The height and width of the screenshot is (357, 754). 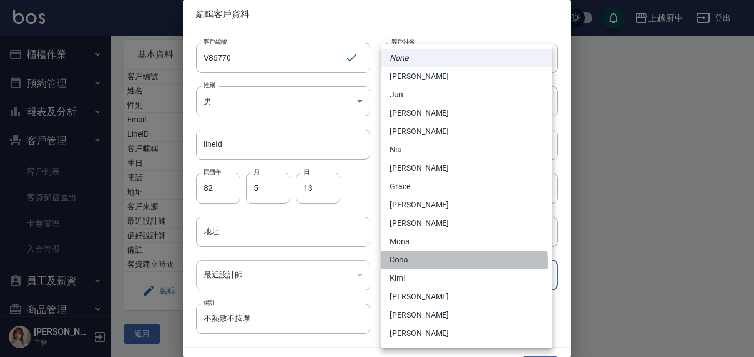 I want to click on li: Nia, so click(x=467, y=149).